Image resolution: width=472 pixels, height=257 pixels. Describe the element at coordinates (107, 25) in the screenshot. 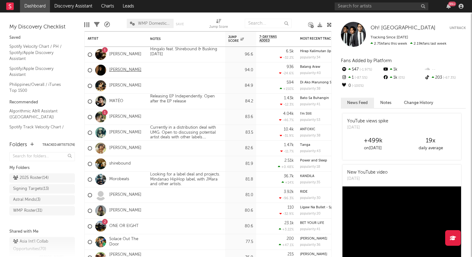

I see `div: A&R Pipeline` at that location.